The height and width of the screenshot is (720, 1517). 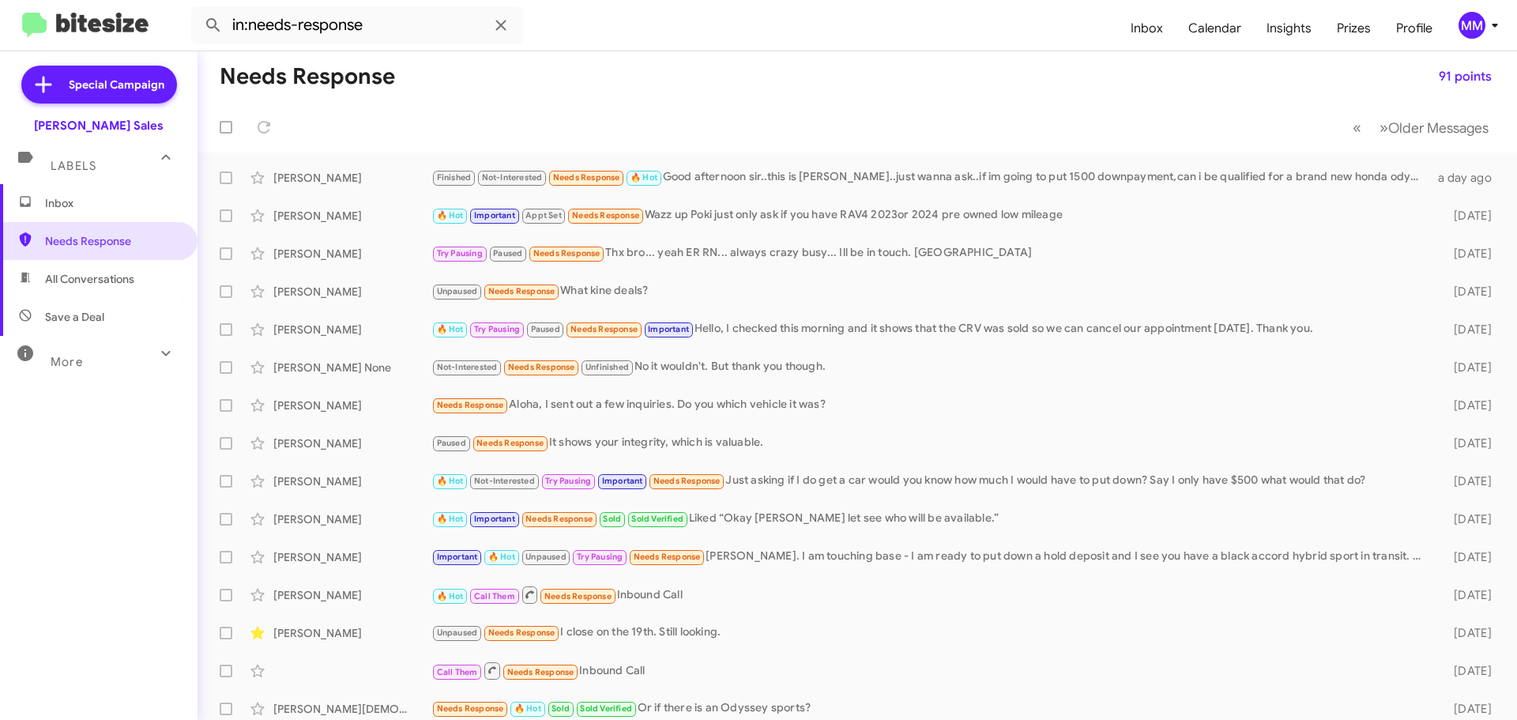 I want to click on a: Insights, so click(x=1288, y=28).